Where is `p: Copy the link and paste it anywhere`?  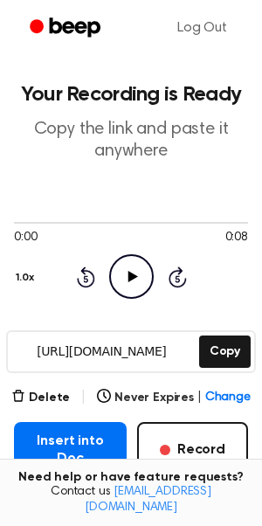
p: Copy the link and paste it anywhere is located at coordinates (131, 141).